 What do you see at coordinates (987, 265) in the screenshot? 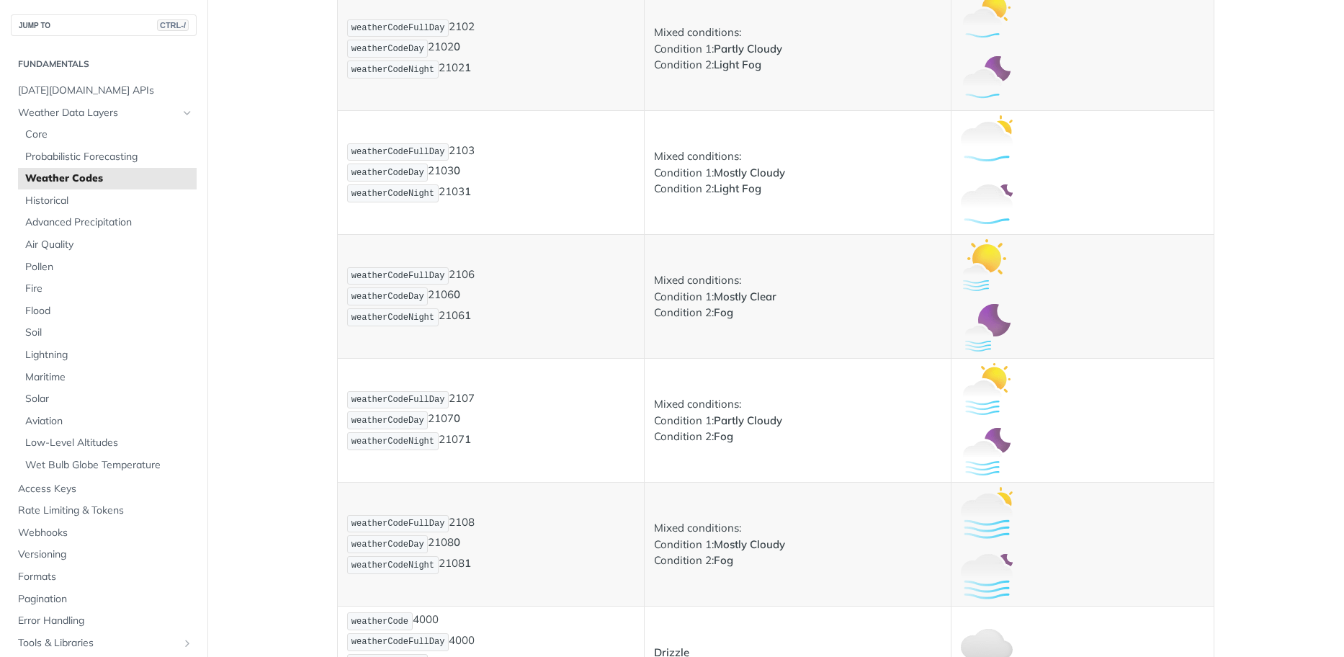
I see `img: mostly_clear_fog_day` at bounding box center [987, 265].